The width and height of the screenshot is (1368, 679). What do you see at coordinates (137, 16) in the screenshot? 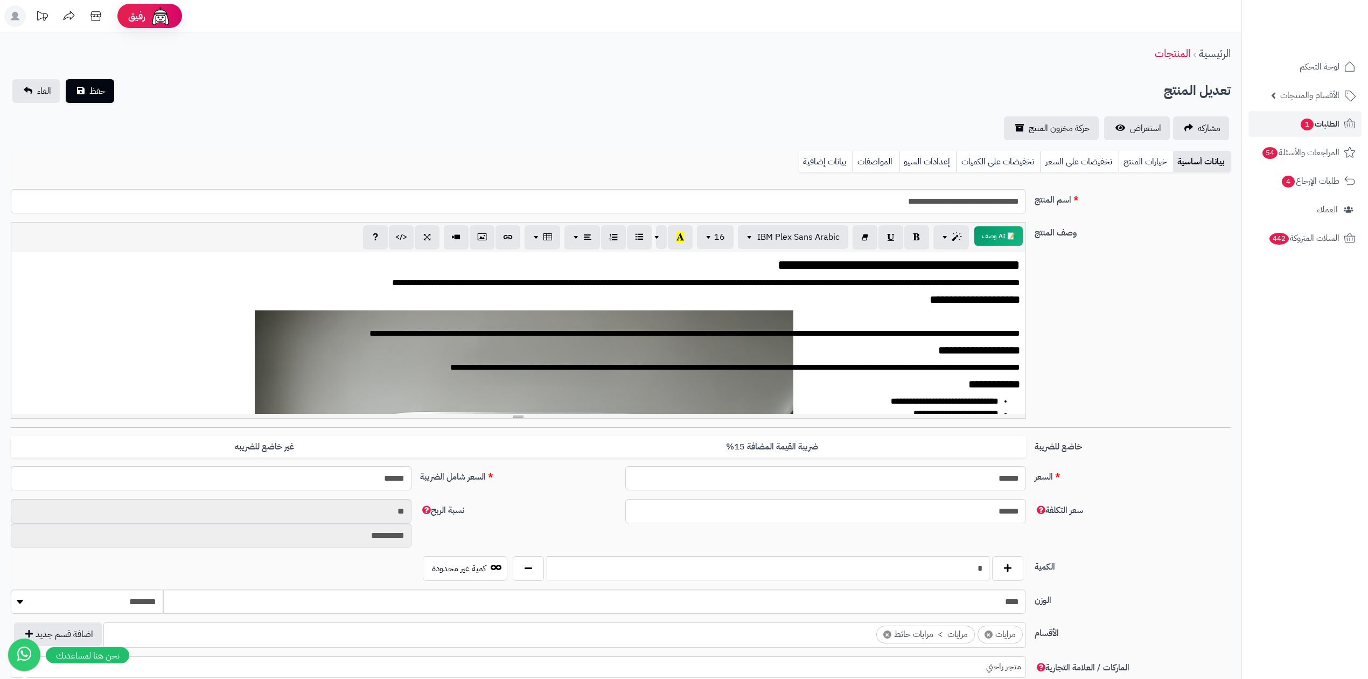
I see `span: رفيق` at bounding box center [137, 16].